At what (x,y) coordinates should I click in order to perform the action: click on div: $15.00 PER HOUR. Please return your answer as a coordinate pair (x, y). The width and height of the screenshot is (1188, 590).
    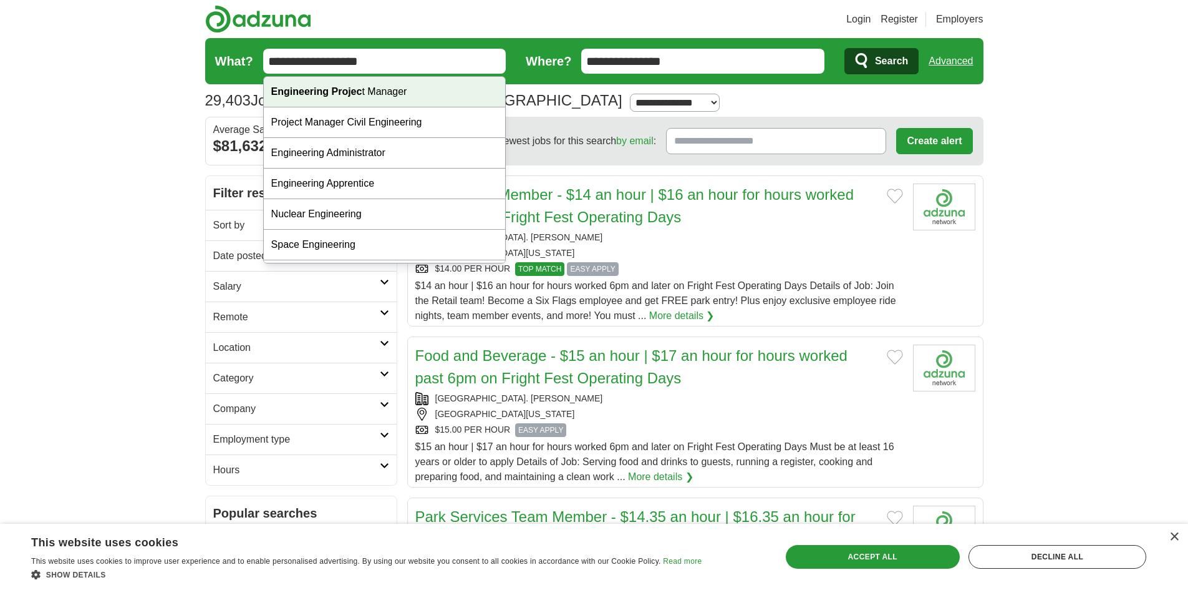
    Looking at the image, I should click on (659, 430).